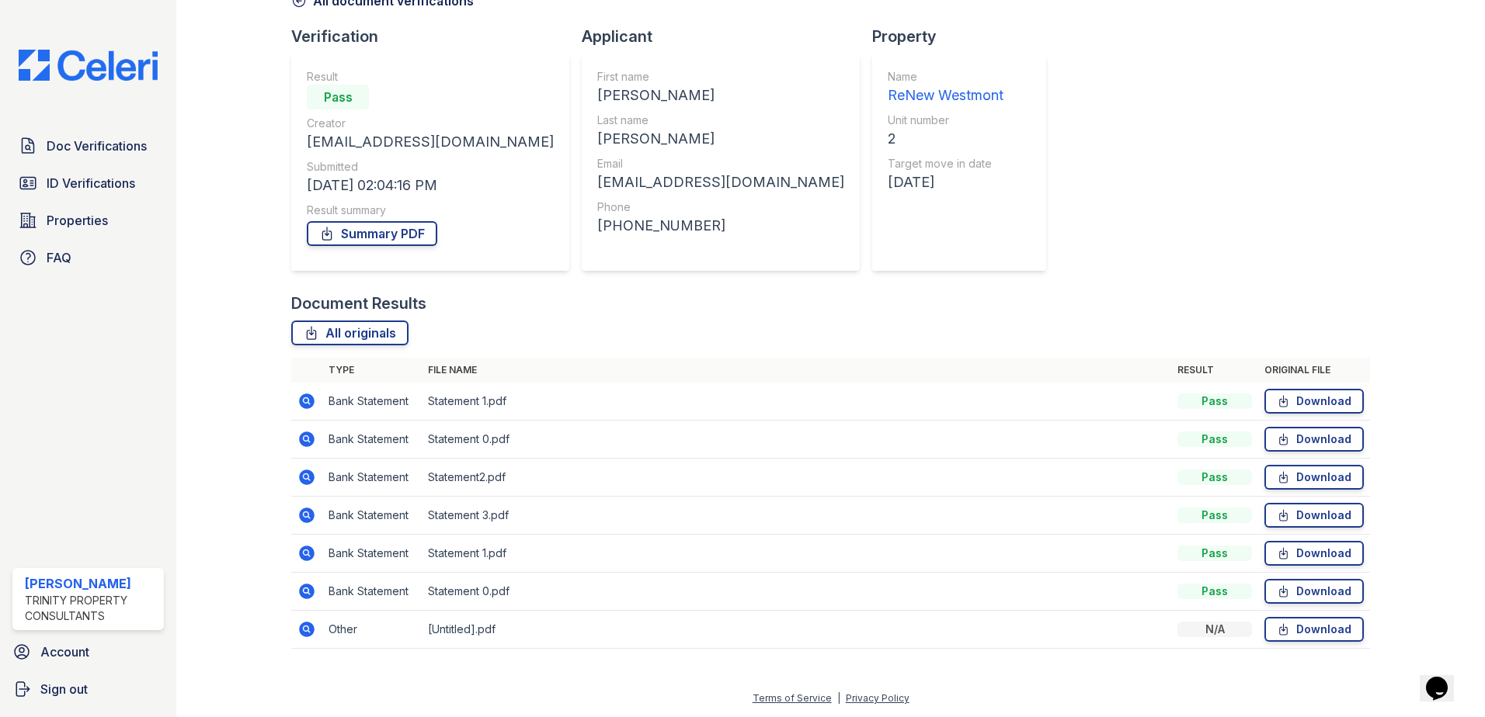 The height and width of the screenshot is (717, 1485). I want to click on div: Target move in date, so click(945, 164).